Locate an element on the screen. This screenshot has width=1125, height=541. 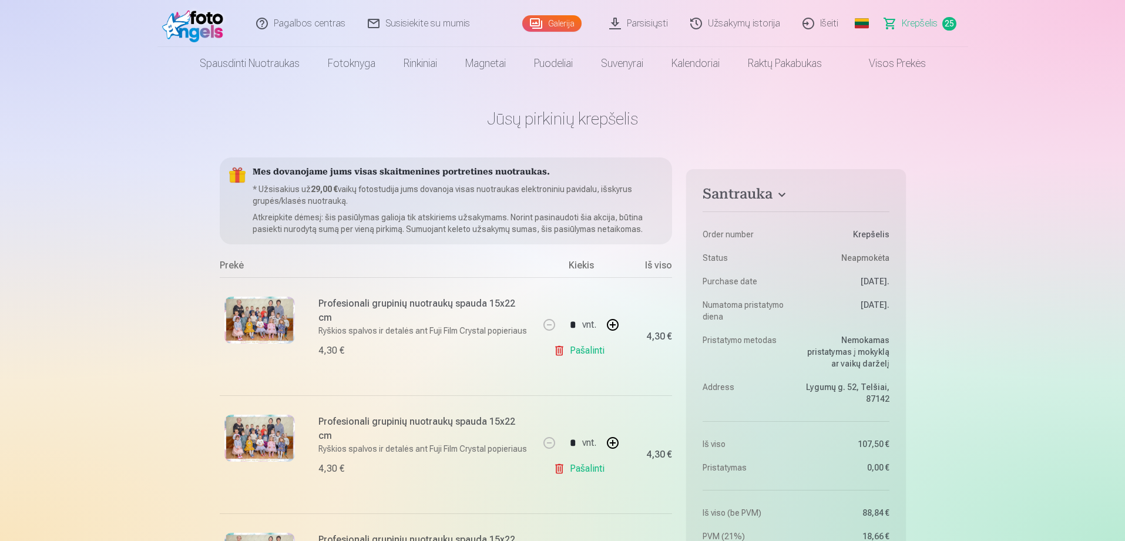
a: Puodeliai is located at coordinates (554, 63).